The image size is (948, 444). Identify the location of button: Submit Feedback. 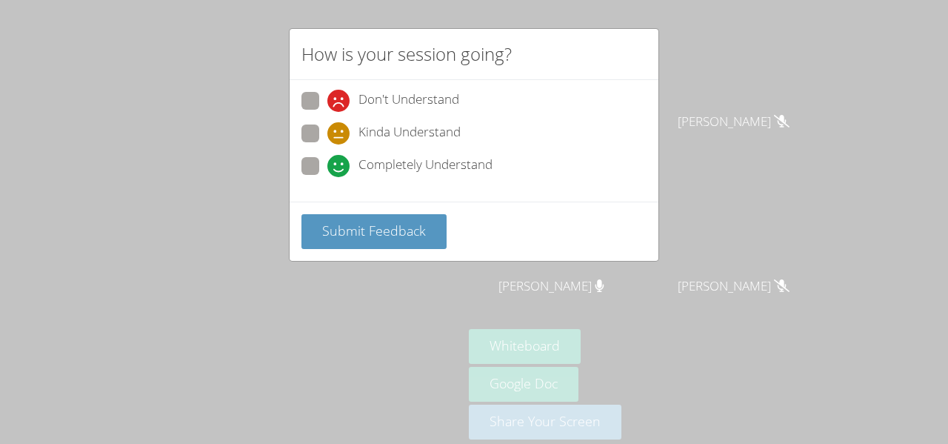
(374, 231).